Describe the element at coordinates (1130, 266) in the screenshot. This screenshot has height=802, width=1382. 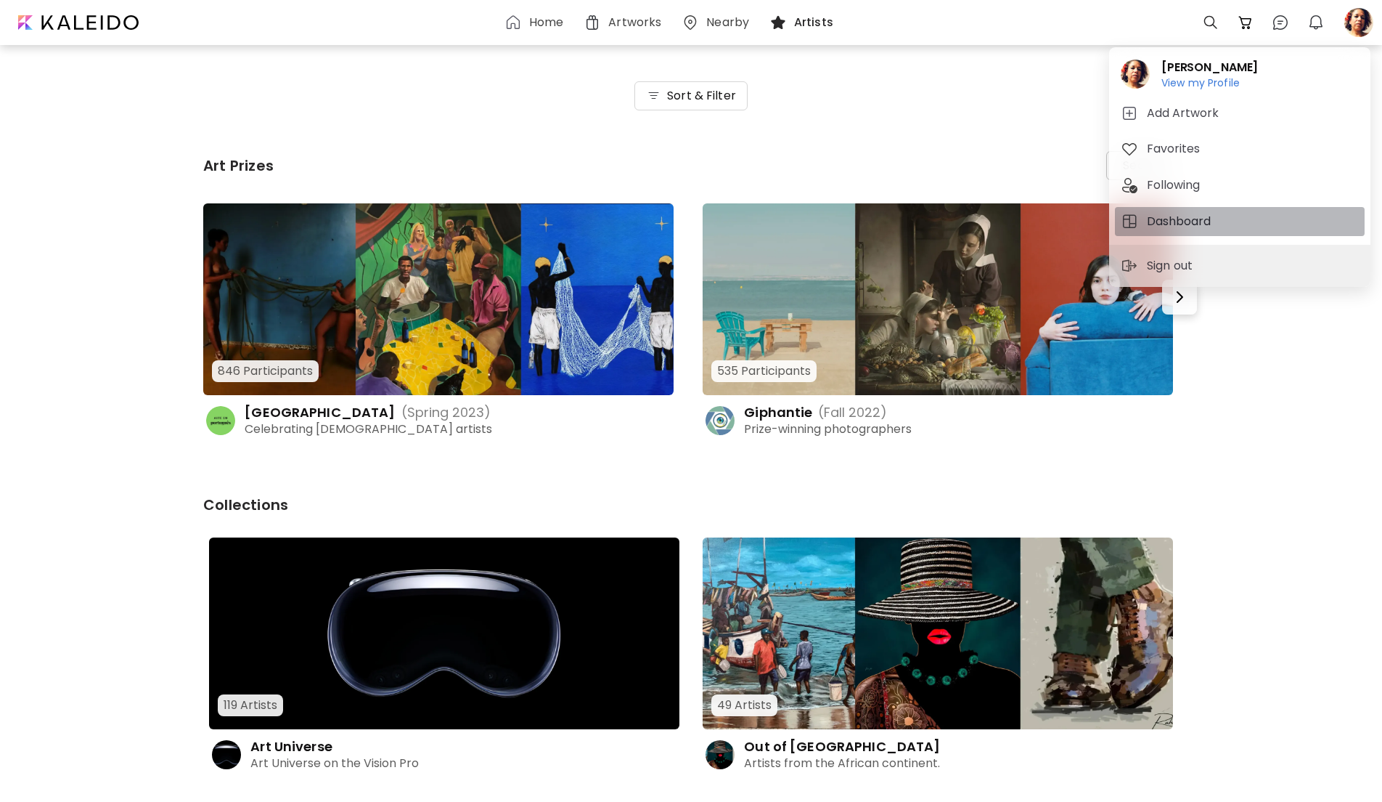
I see `img: sign-out` at that location.